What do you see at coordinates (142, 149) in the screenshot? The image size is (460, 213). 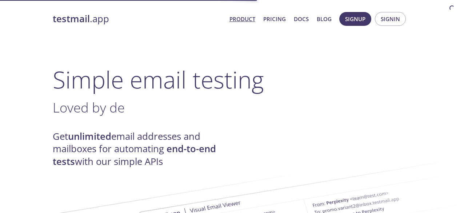 I see `h4: Get email addresses and mailboxes for automating with our simple APIs` at bounding box center [142, 149].